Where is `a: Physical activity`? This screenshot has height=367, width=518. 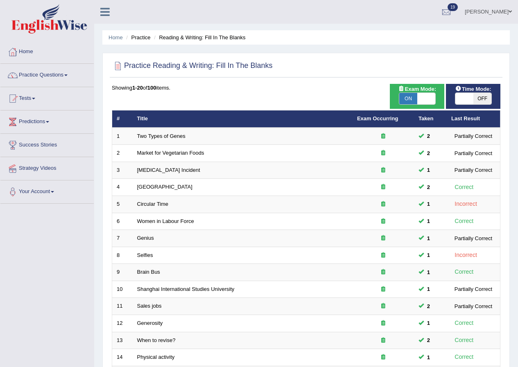
a: Physical activity is located at coordinates (156, 357).